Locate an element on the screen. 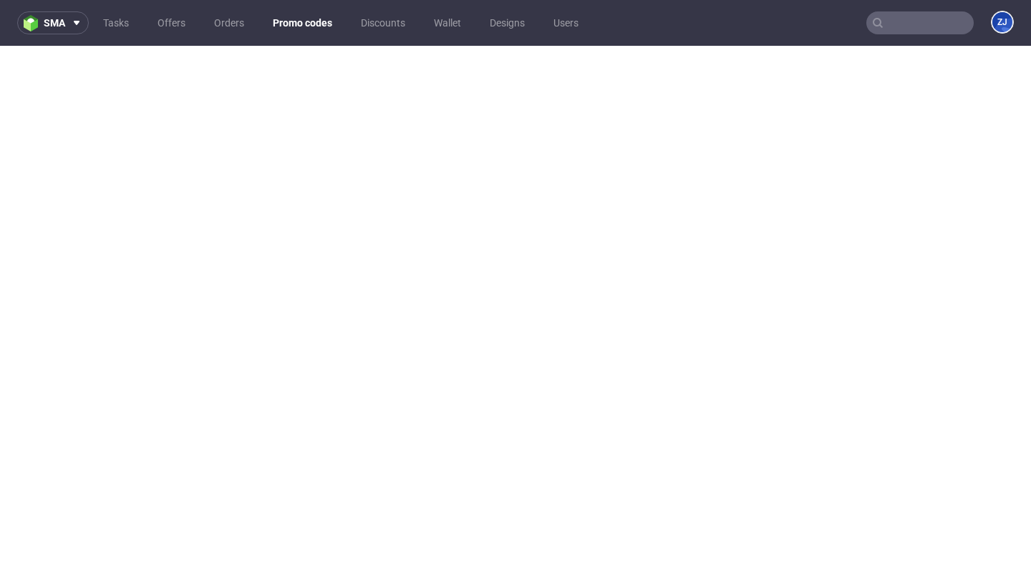 The height and width of the screenshot is (581, 1031). a: Orders is located at coordinates (229, 23).